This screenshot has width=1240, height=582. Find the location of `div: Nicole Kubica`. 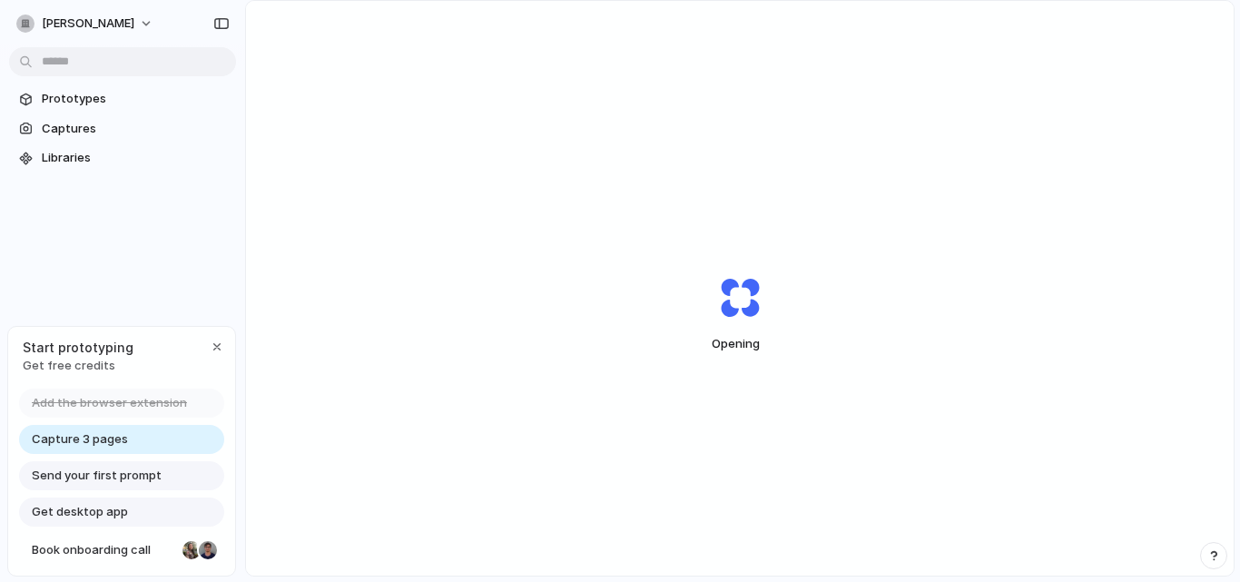

div: Nicole Kubica is located at coordinates (192, 550).